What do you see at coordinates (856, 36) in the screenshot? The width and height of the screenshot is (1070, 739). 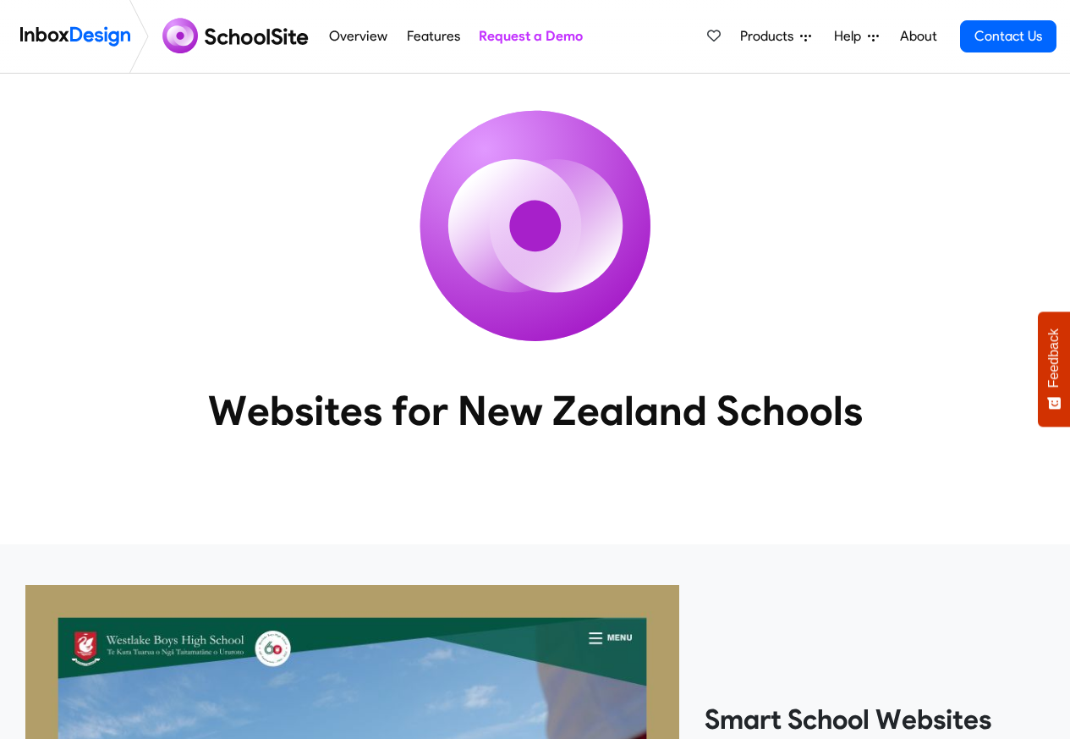 I see `a: Help` at bounding box center [856, 36].